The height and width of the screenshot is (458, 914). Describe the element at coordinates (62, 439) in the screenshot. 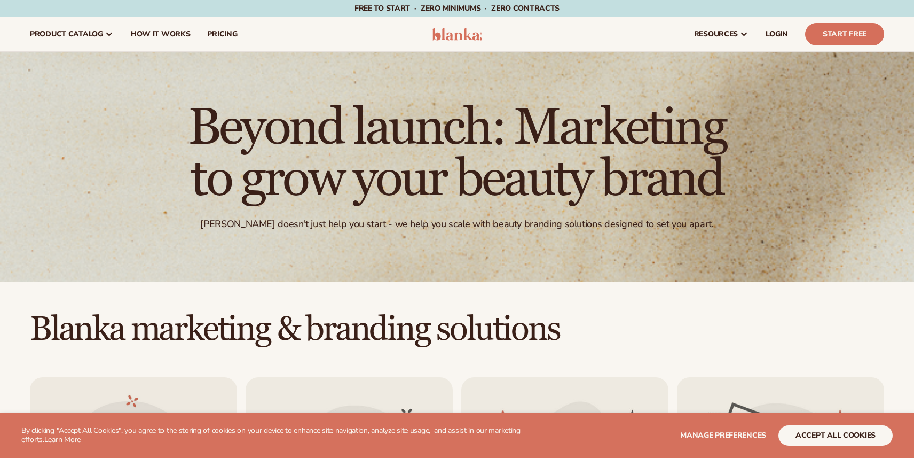

I see `a: Learn More` at that location.